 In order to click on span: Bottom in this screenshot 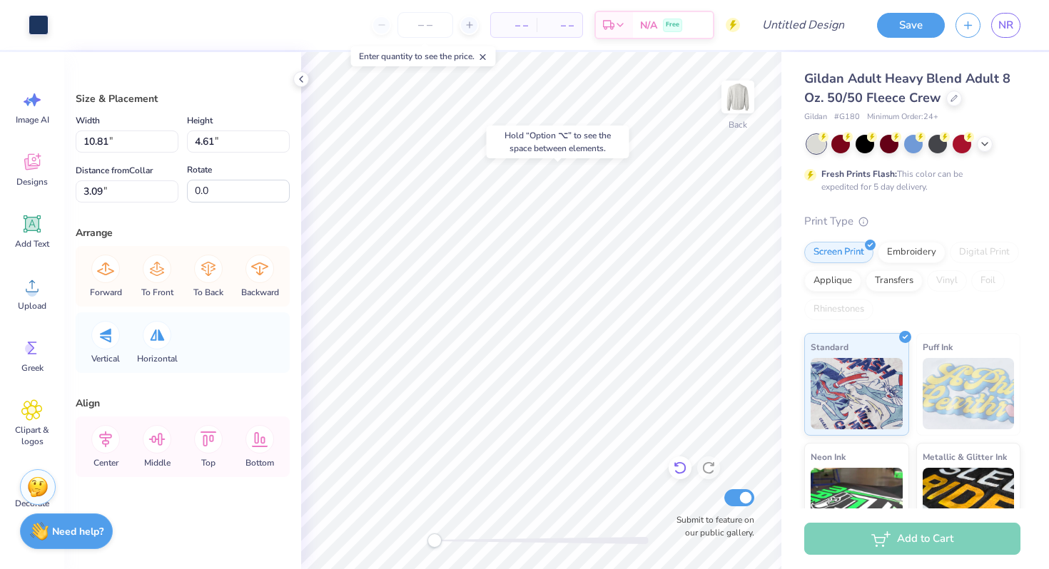, I will do `click(260, 463)`.